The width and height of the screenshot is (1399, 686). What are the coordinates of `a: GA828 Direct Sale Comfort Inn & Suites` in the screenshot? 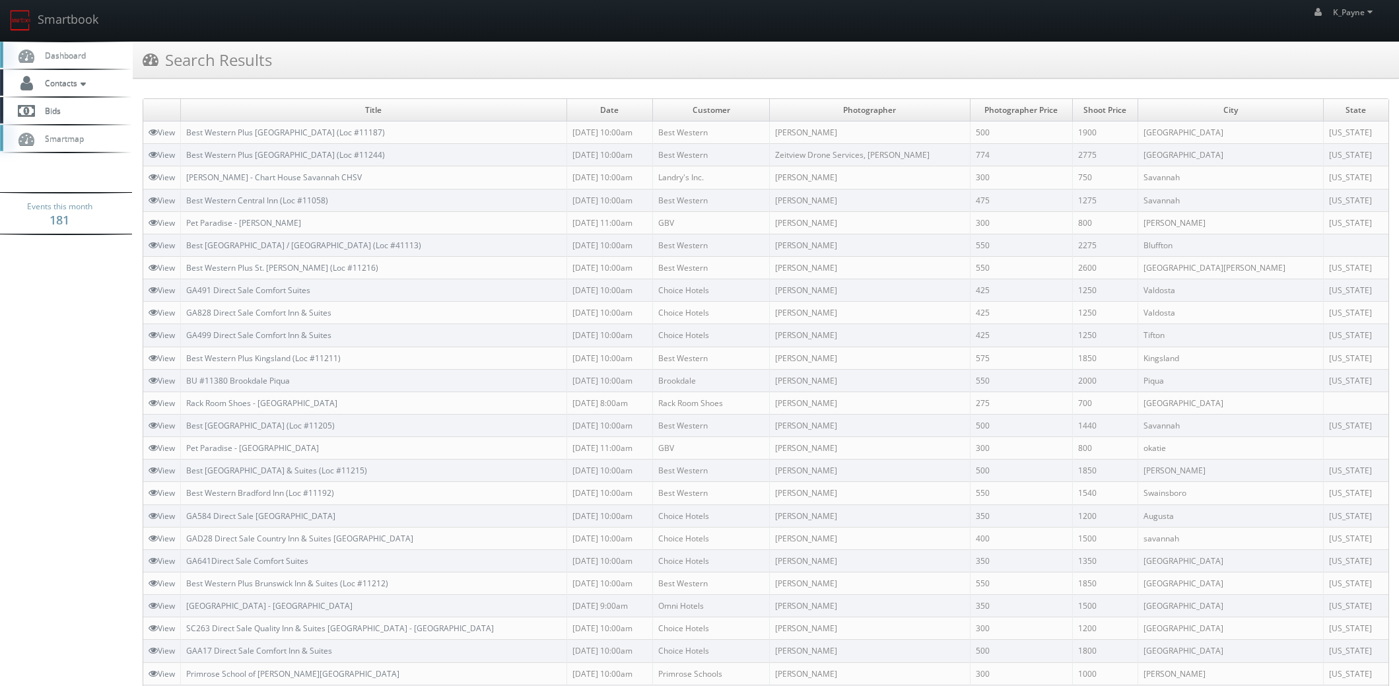 It's located at (259, 312).